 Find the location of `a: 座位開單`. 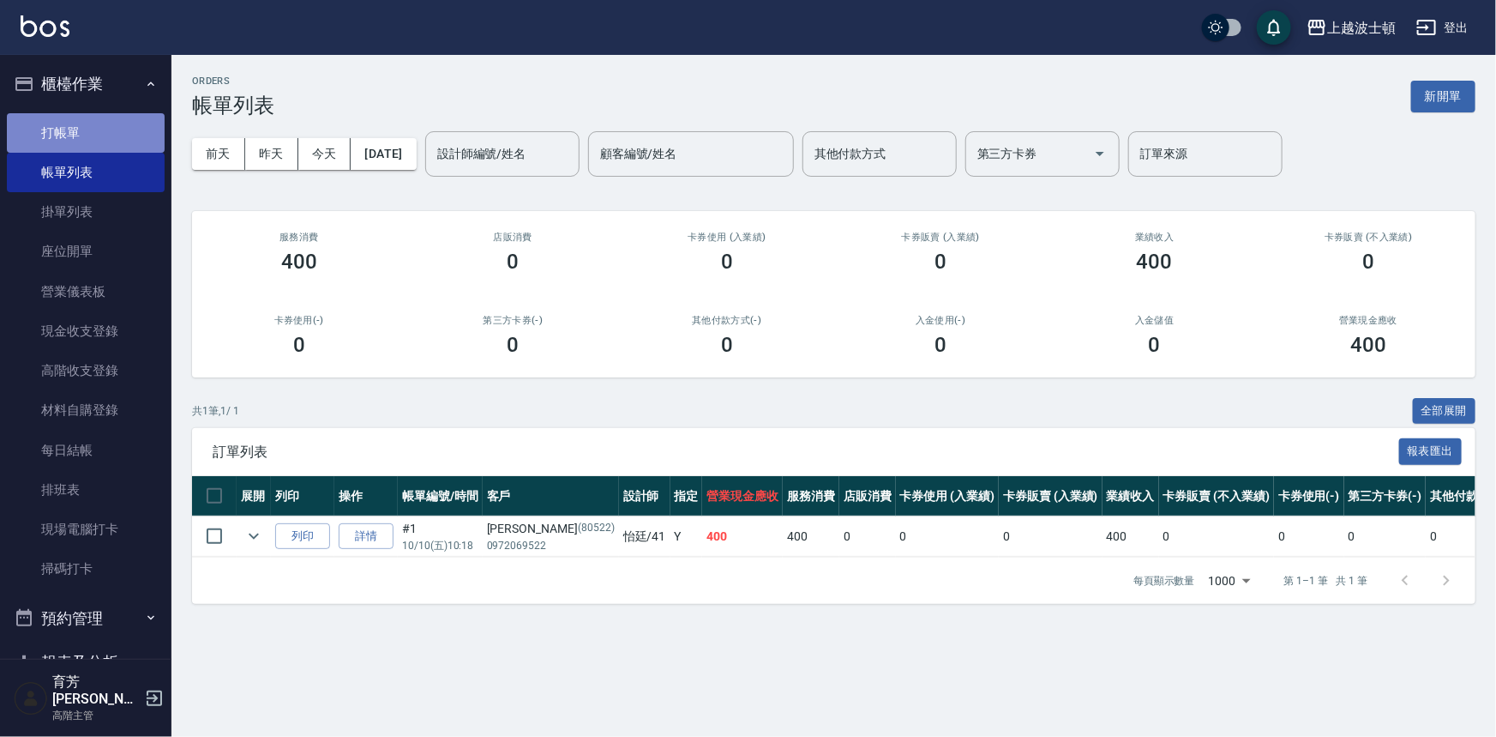

a: 座位開單 is located at coordinates (86, 251).